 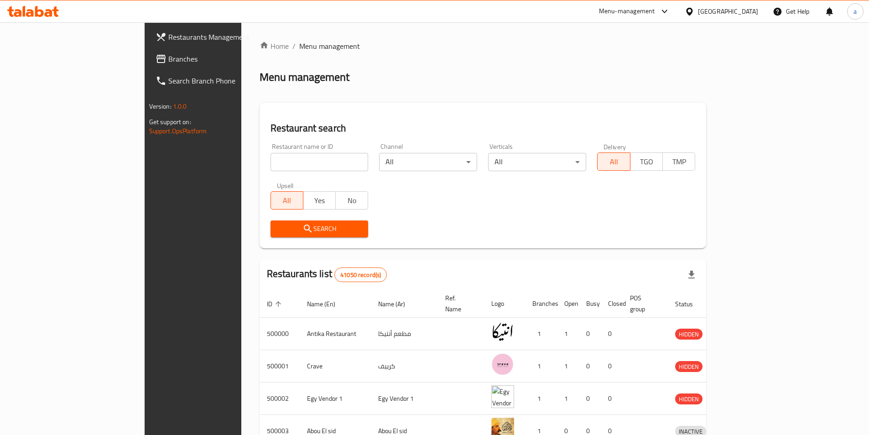 I want to click on th: Branches, so click(x=541, y=303).